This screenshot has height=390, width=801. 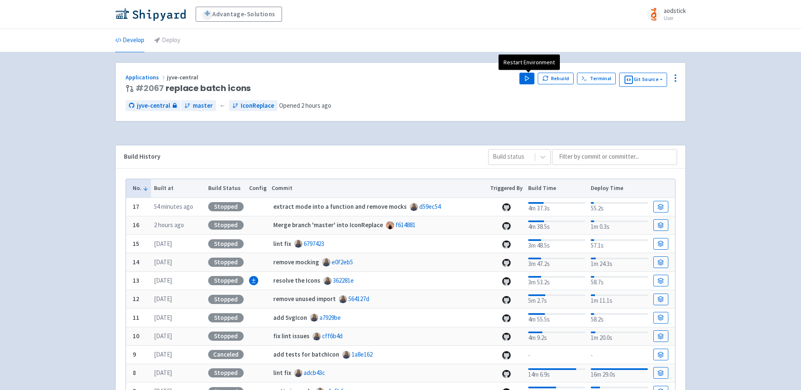 I want to click on div: 4m 37.3s, so click(x=557, y=207).